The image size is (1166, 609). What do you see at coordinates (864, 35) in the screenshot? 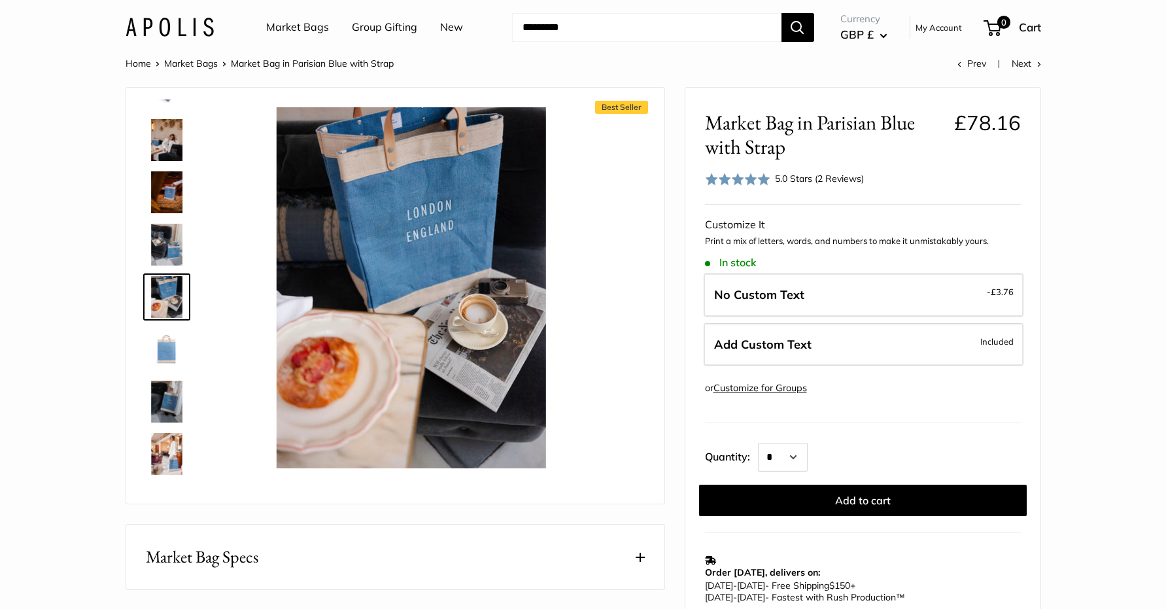
I see `button: GBP £` at bounding box center [864, 35].